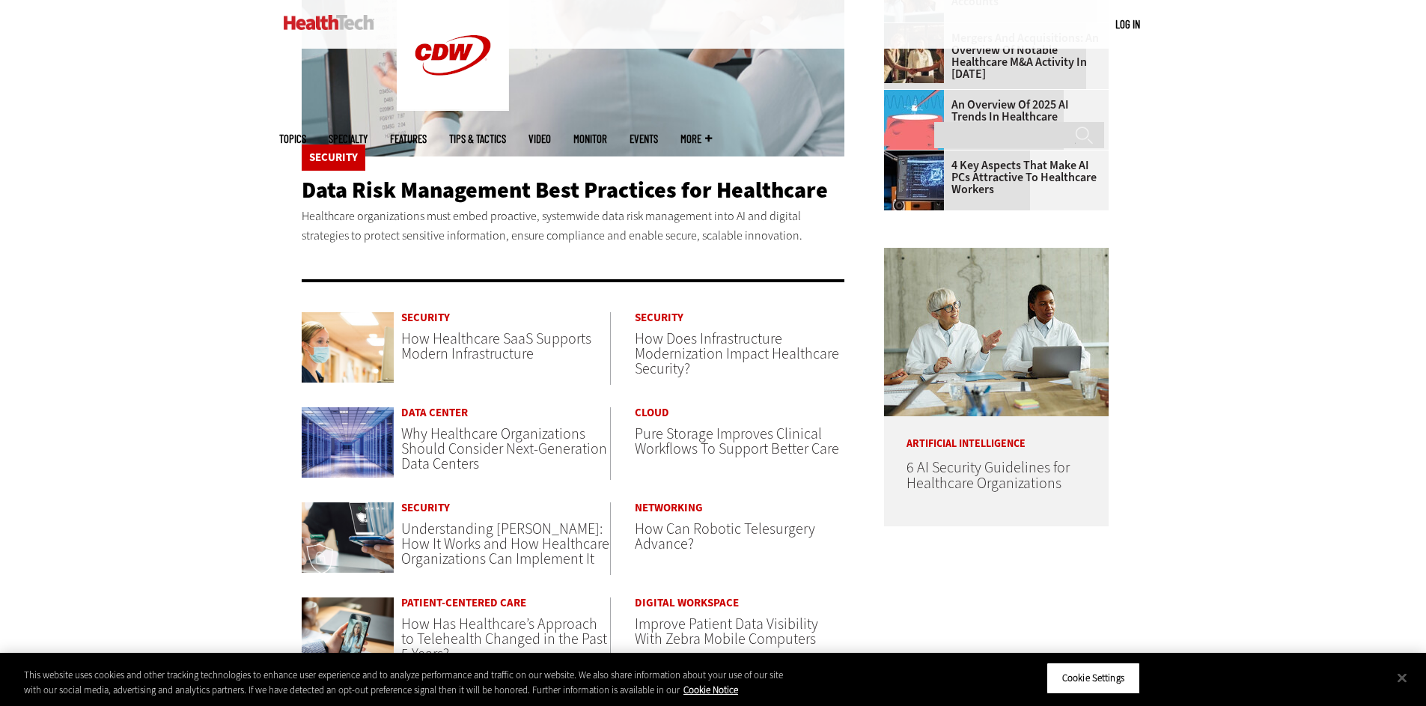  Describe the element at coordinates (988, 475) in the screenshot. I see `a: 6 AI Security Guidelines for Healthcare Organizations` at that location.